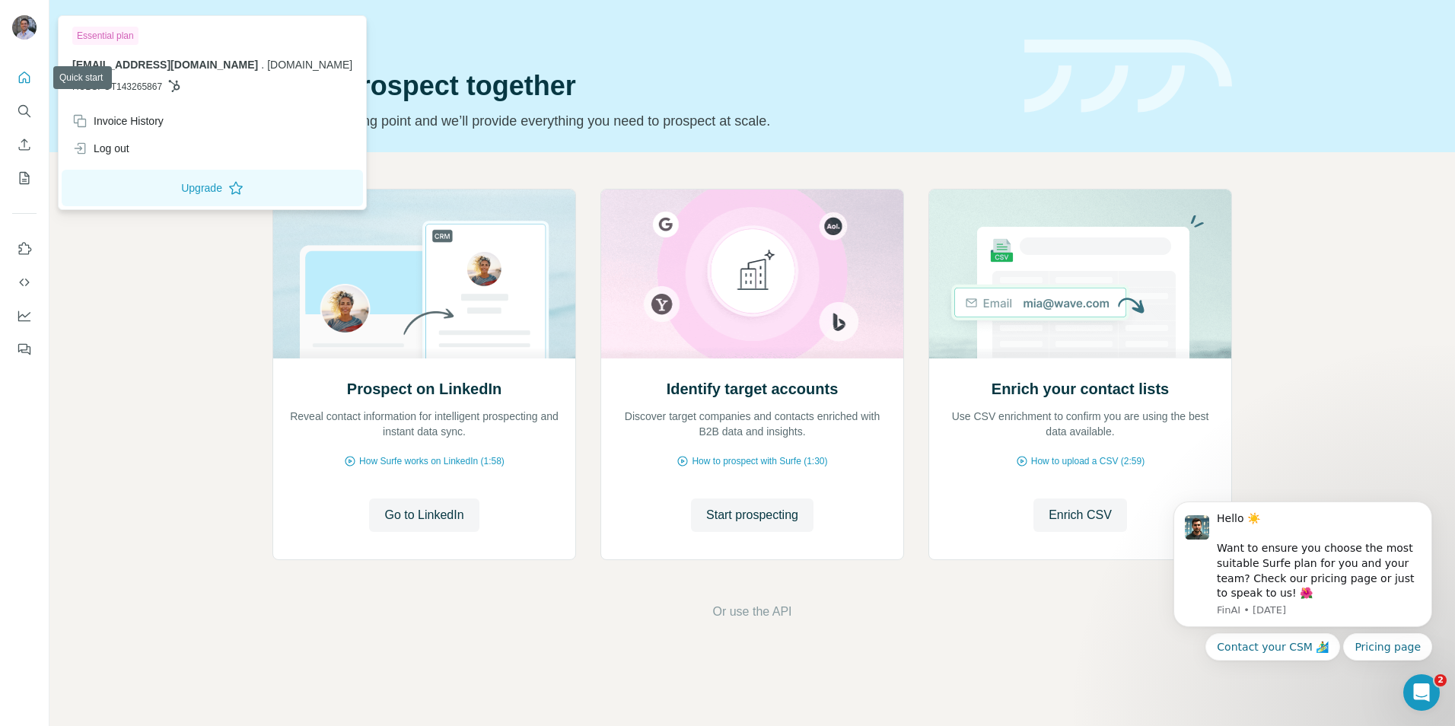  Describe the element at coordinates (105, 36) in the screenshot. I see `div: Essential plan` at that location.